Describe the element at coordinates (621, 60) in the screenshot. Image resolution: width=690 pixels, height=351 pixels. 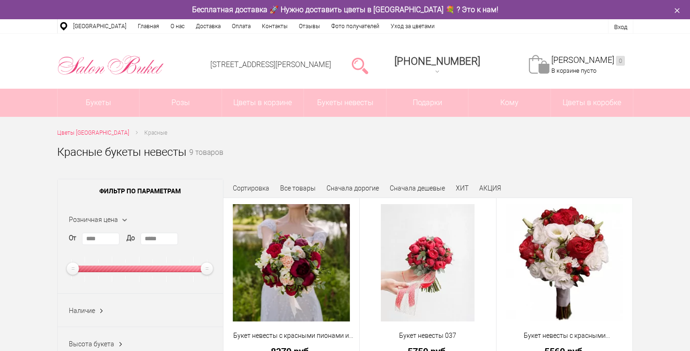
I see `ins: 0` at that location.